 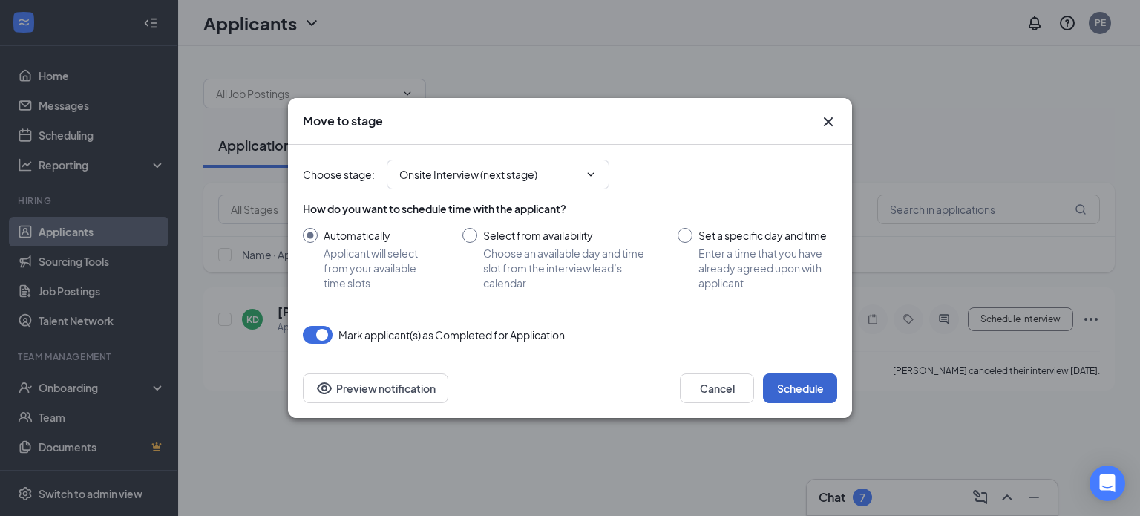 I want to click on svg: Cross, so click(x=829, y=122).